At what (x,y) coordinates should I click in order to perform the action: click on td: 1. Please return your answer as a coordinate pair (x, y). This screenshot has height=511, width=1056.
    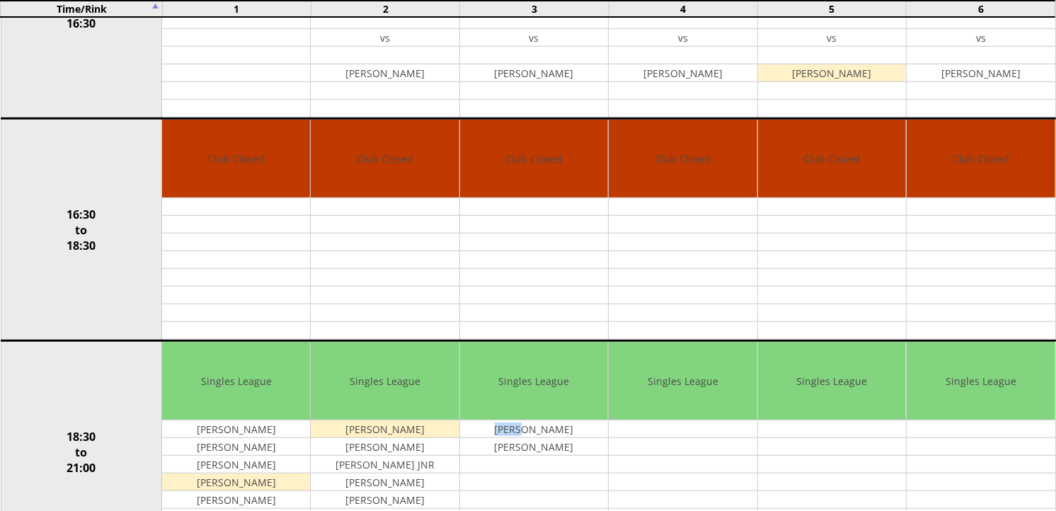
    Looking at the image, I should click on (236, 8).